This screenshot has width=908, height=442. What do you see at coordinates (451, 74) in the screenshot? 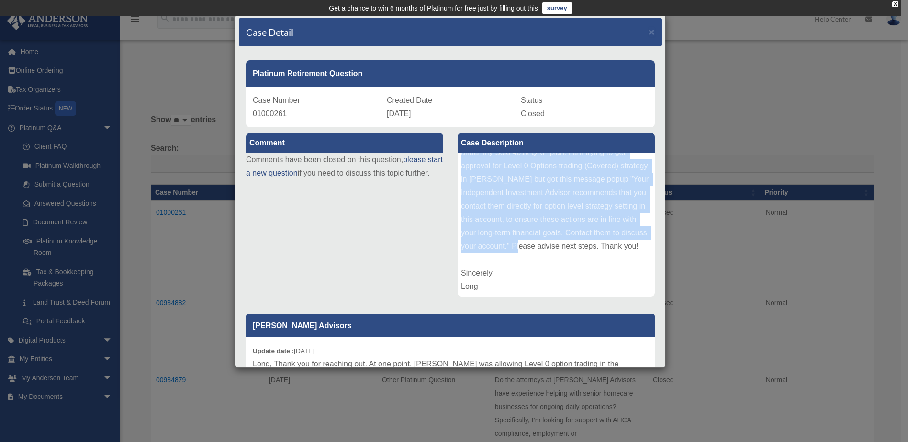
I see `div: Platinum Retirement Question` at bounding box center [451, 74].